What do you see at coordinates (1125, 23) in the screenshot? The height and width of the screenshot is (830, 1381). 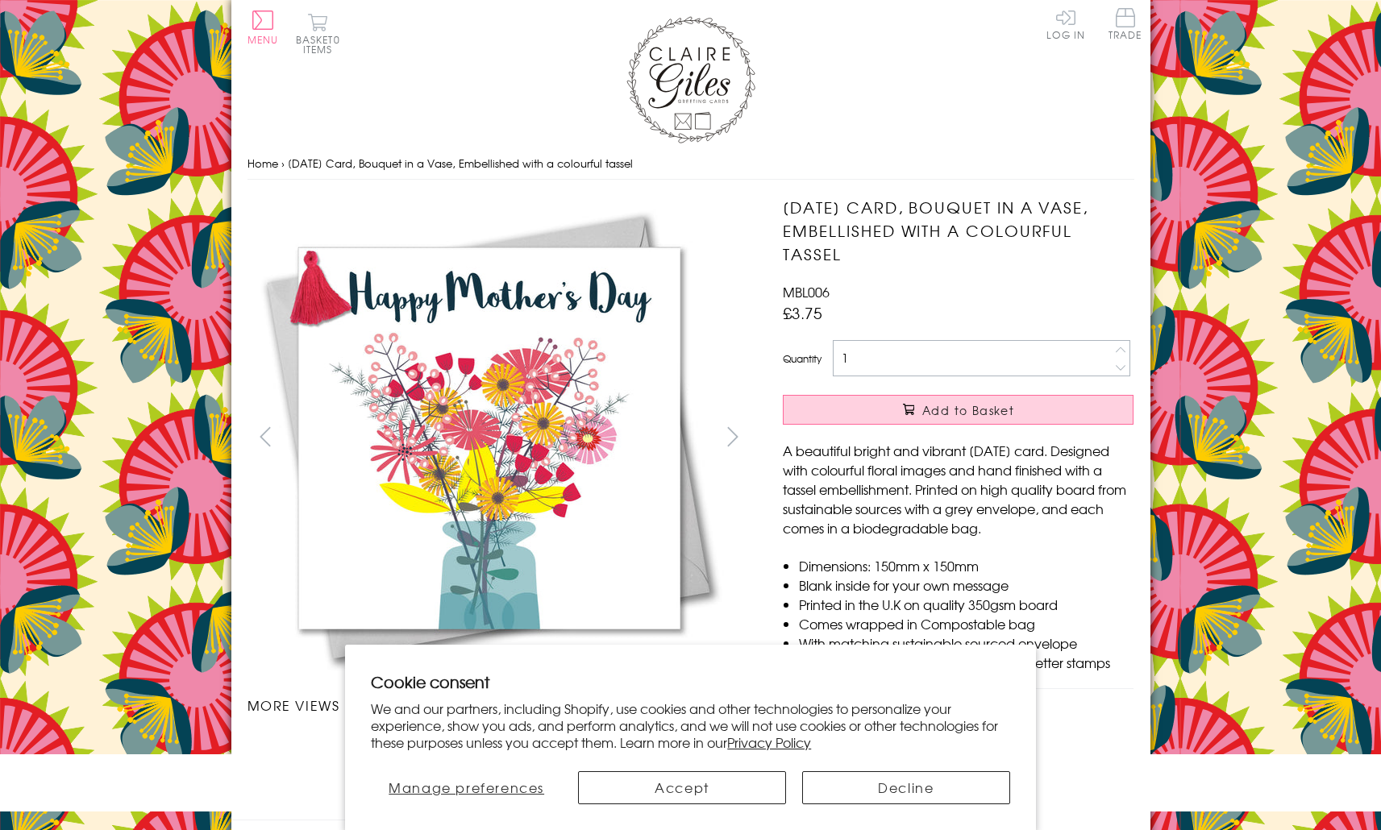 I see `span: Trade` at bounding box center [1125, 23].